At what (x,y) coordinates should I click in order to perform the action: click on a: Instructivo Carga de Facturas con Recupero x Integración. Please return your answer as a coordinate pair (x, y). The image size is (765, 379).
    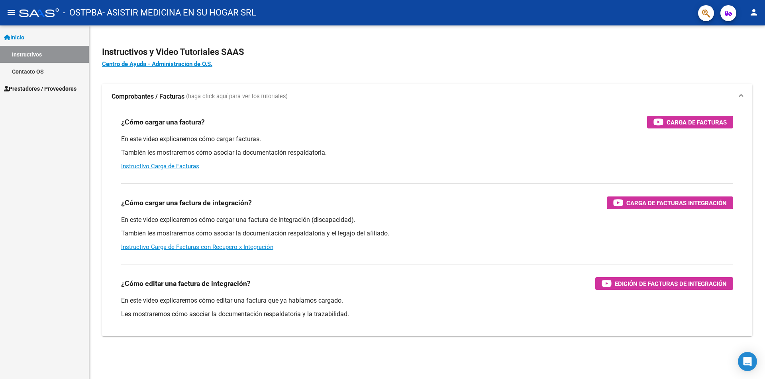
    Looking at the image, I should click on (197, 247).